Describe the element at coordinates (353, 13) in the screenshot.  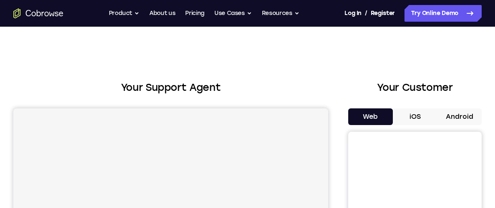
I see `a: Log In` at that location.